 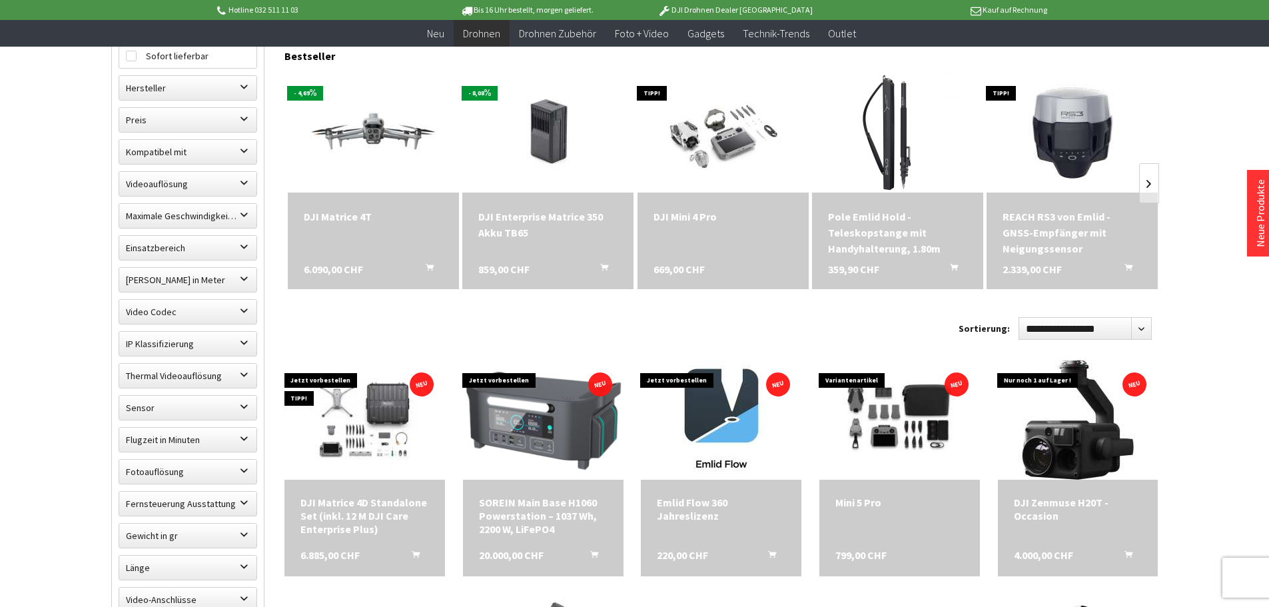 What do you see at coordinates (188, 535) in the screenshot?
I see `label: Gewicht in gr` at bounding box center [188, 535].